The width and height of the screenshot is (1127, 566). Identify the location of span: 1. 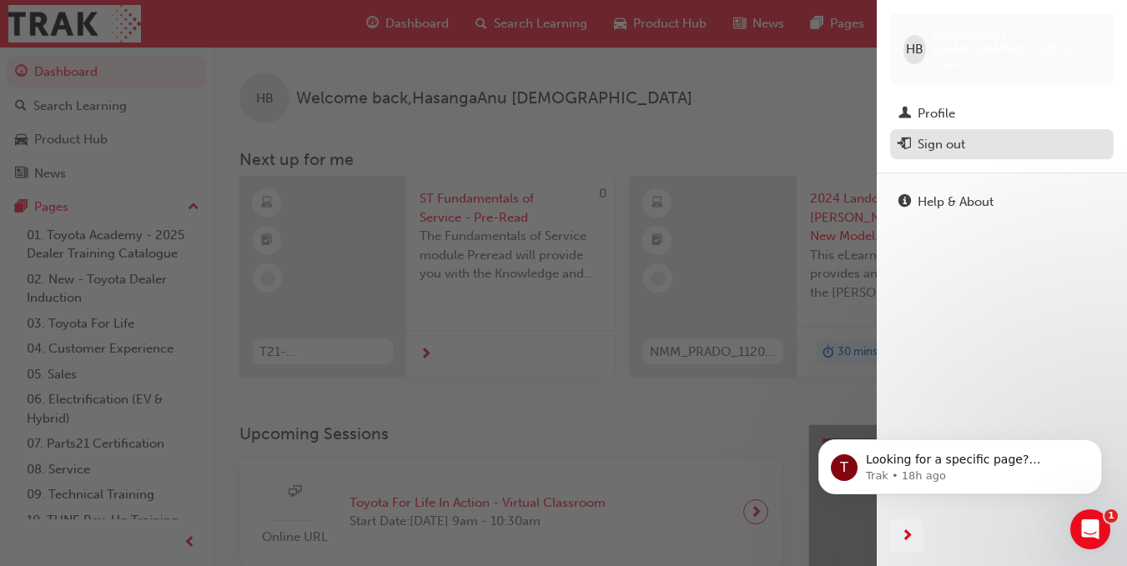
(1111, 516).